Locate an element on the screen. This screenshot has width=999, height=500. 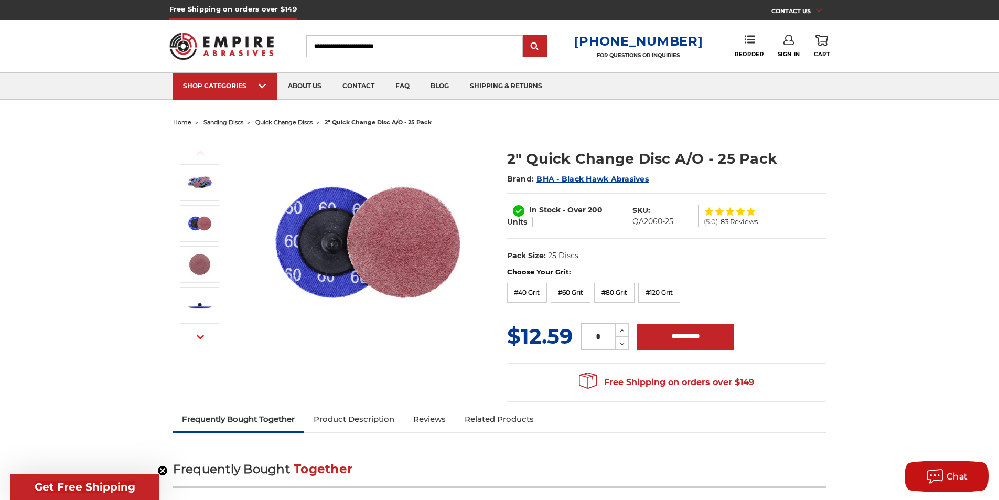
a: Cart is located at coordinates (822, 46).